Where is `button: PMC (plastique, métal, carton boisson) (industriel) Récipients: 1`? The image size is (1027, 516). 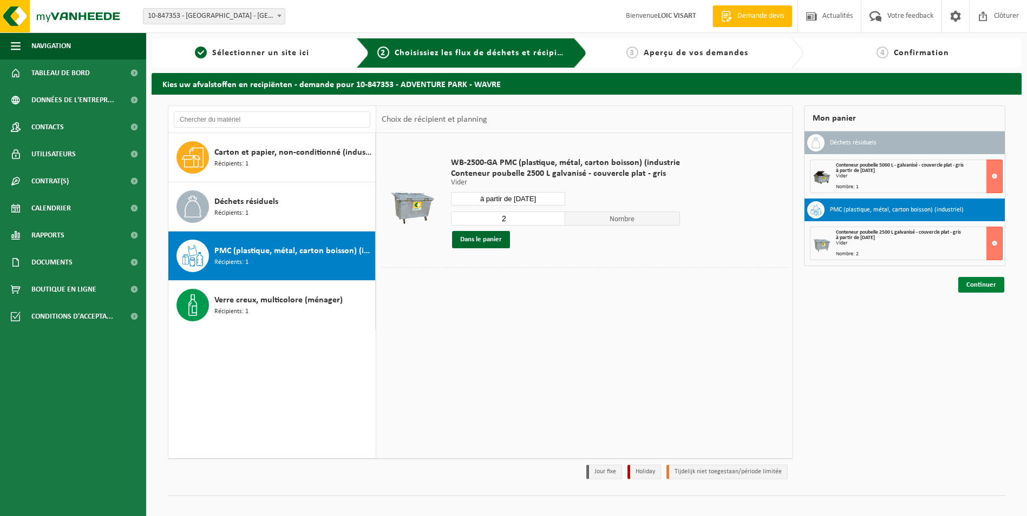
button: PMC (plastique, métal, carton boisson) (industriel) Récipients: 1 is located at coordinates (272, 256).